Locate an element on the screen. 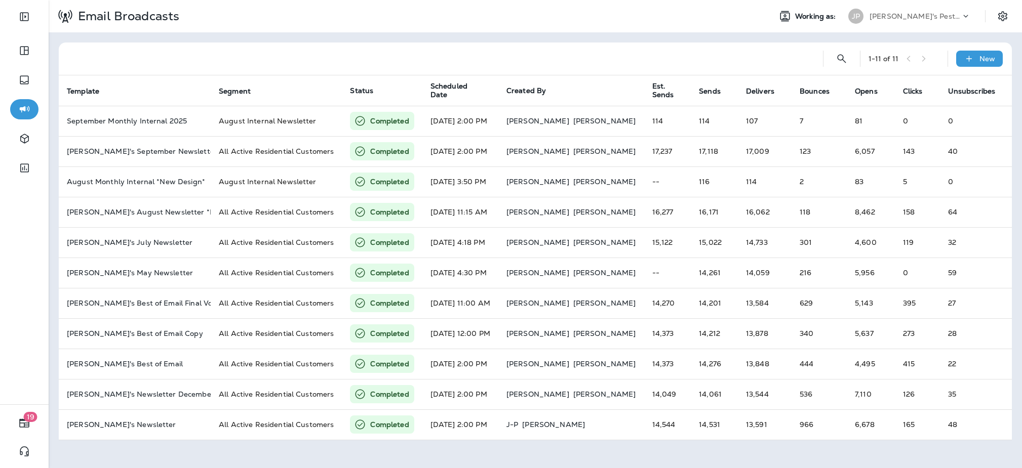 This screenshot has height=468, width=1022. p: Joshua's Newsletter is located at coordinates (135, 425).